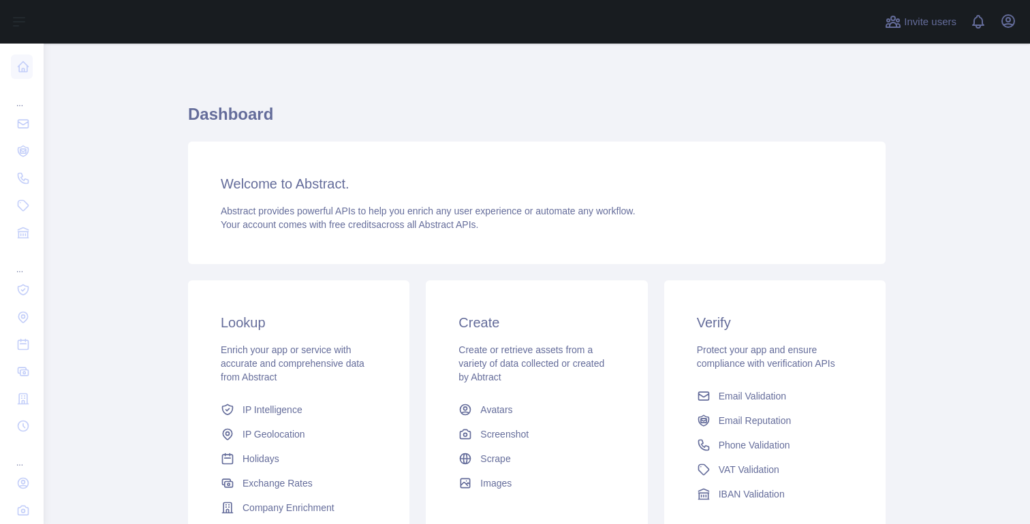 Image resolution: width=1030 pixels, height=524 pixels. What do you see at coordinates (920, 22) in the screenshot?
I see `button: Invite users` at bounding box center [920, 22].